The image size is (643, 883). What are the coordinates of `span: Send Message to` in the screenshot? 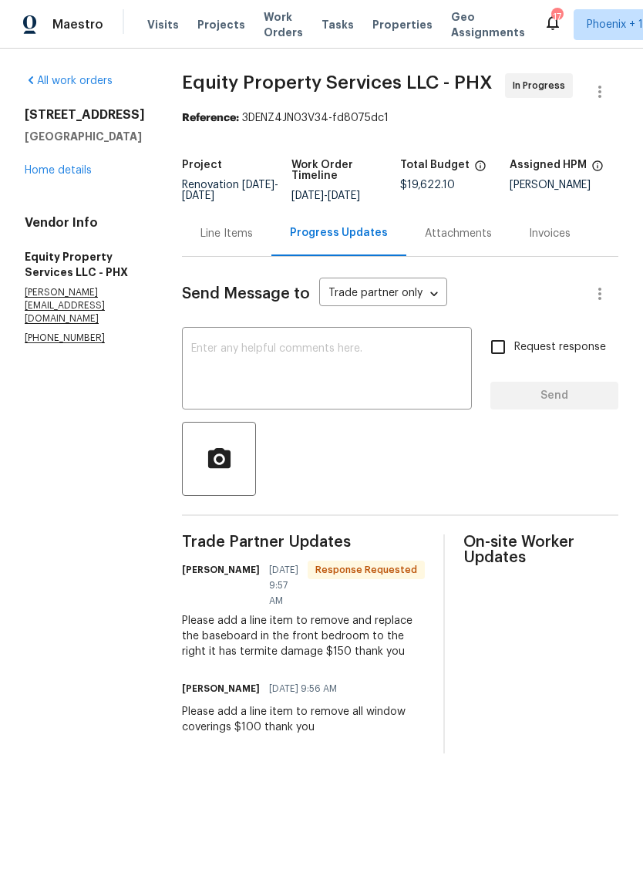 It's located at (246, 294).